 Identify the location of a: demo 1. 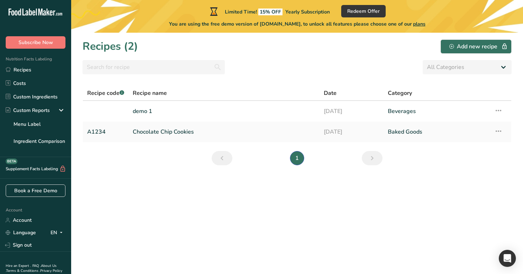
(224, 111).